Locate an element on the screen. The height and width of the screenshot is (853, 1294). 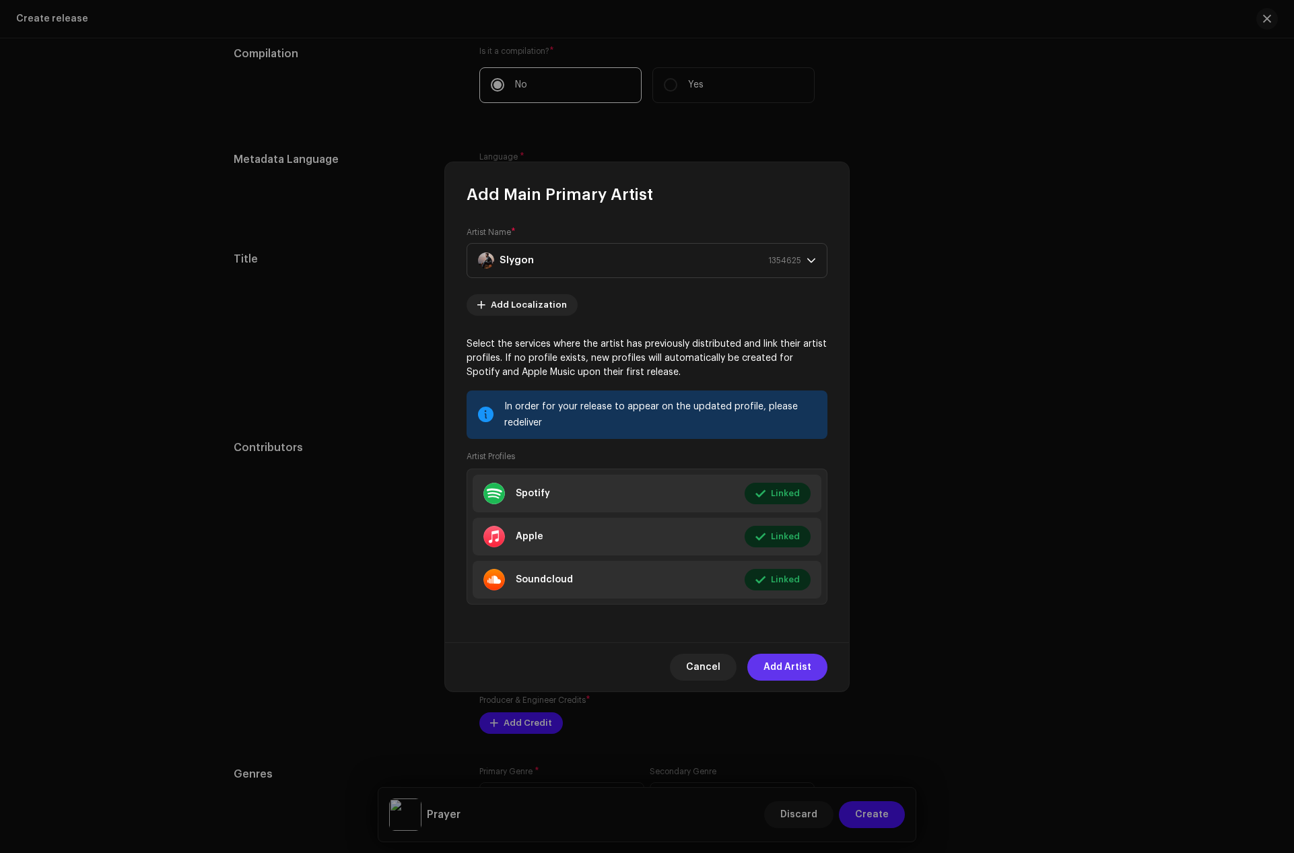
span: Add Main Primary Artist is located at coordinates (559, 195).